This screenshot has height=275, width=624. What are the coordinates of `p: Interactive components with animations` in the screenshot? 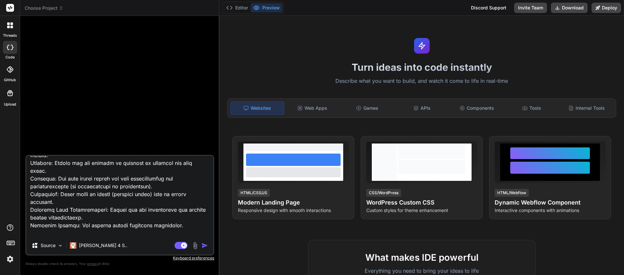 It's located at (550, 211).